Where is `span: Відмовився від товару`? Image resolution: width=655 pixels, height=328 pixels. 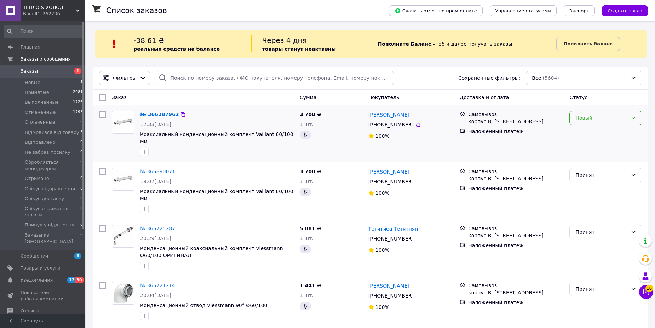 span: Відмовився від товару is located at coordinates (52, 132).